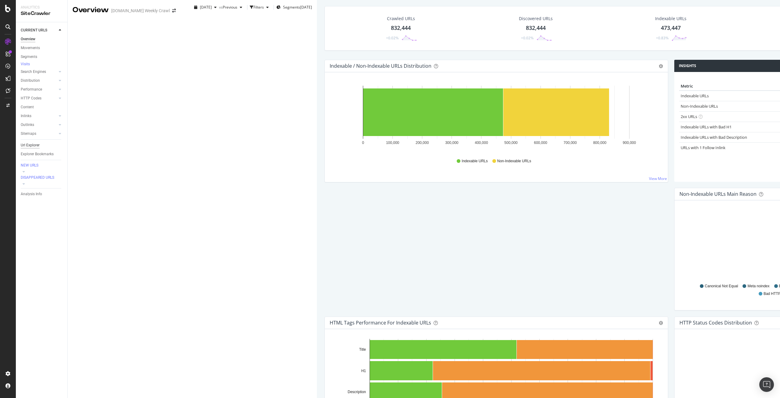 This screenshot has width=780, height=398. Describe the element at coordinates (695, 96) in the screenshot. I see `a: Indexable URLs` at that location.